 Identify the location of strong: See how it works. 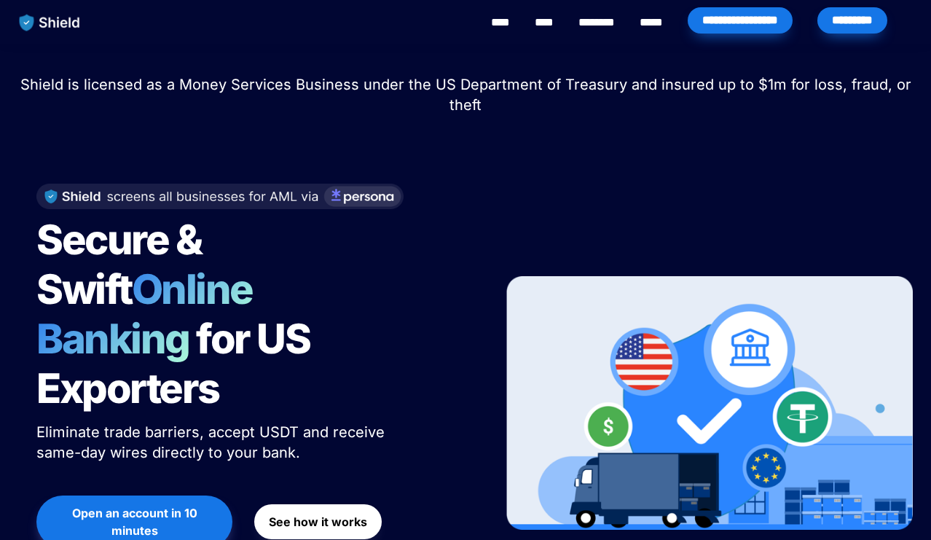
(318, 522).